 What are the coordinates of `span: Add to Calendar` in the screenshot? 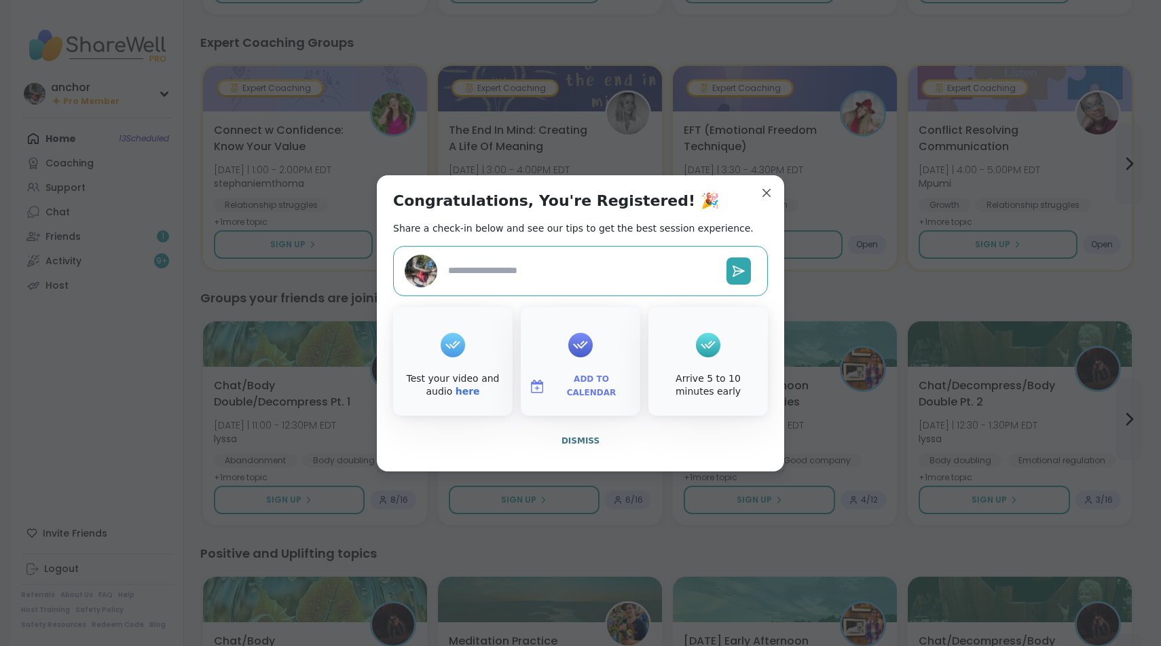 It's located at (592, 386).